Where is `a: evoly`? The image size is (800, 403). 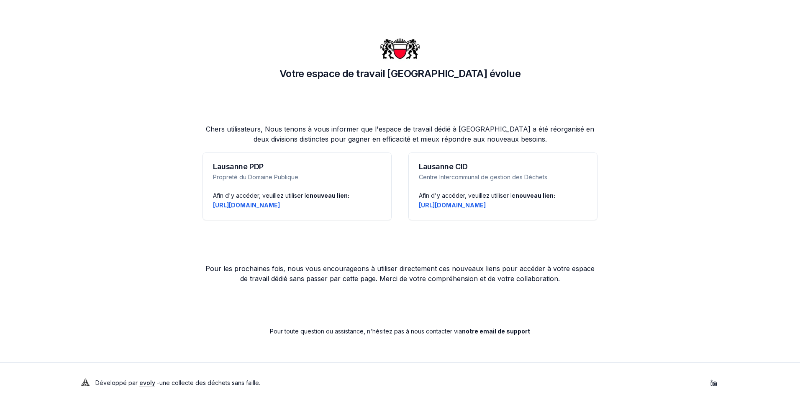
a: evoly is located at coordinates (147, 382).